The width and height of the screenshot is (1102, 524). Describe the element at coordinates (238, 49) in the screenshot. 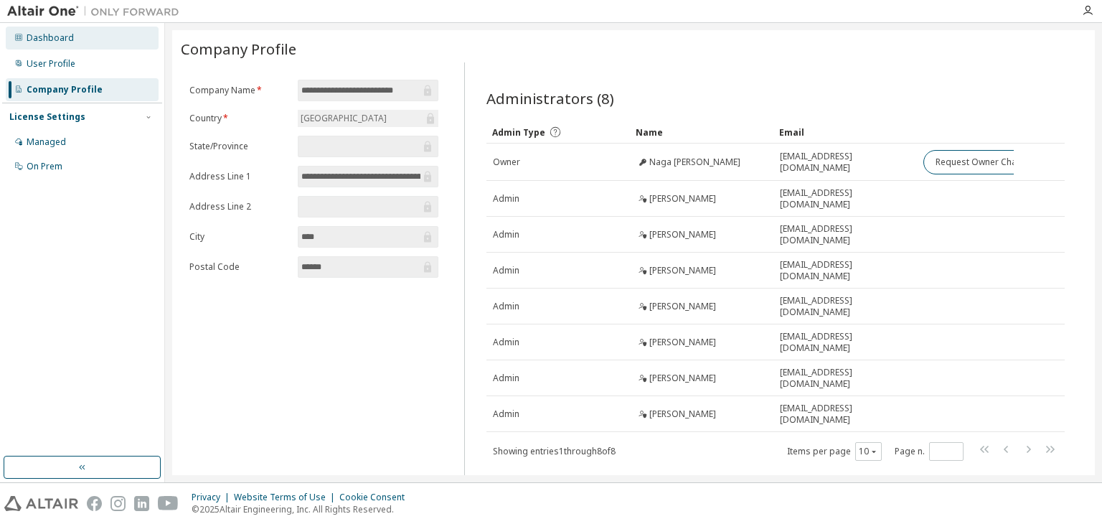

I see `span: Company Profile` at that location.